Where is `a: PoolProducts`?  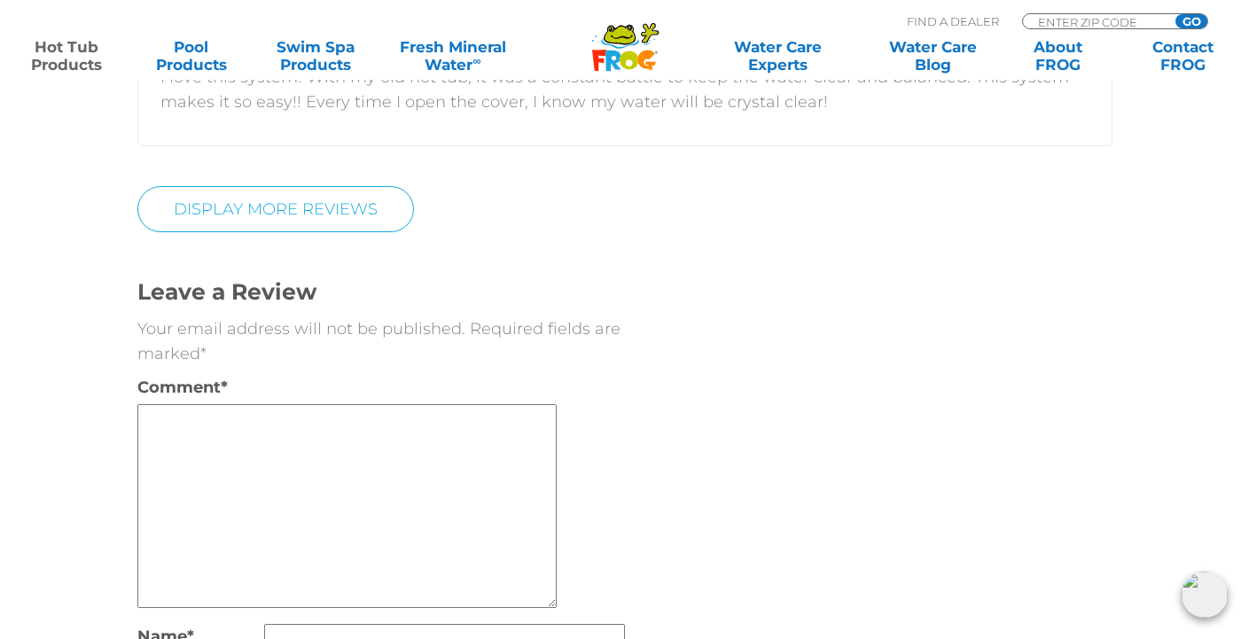 a: PoolProducts is located at coordinates (191, 56).